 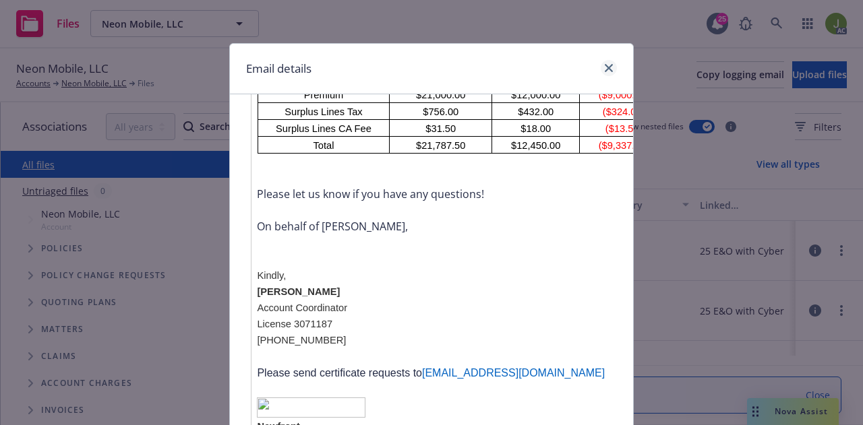 I want to click on span: $18.00, so click(x=535, y=129).